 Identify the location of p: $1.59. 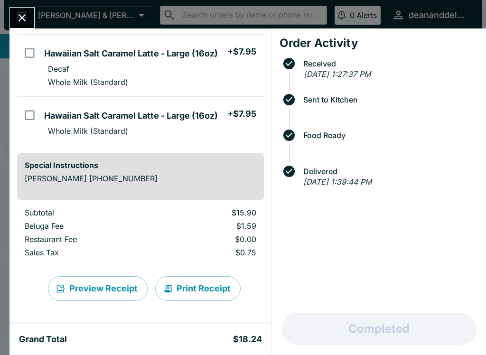
(211, 226).